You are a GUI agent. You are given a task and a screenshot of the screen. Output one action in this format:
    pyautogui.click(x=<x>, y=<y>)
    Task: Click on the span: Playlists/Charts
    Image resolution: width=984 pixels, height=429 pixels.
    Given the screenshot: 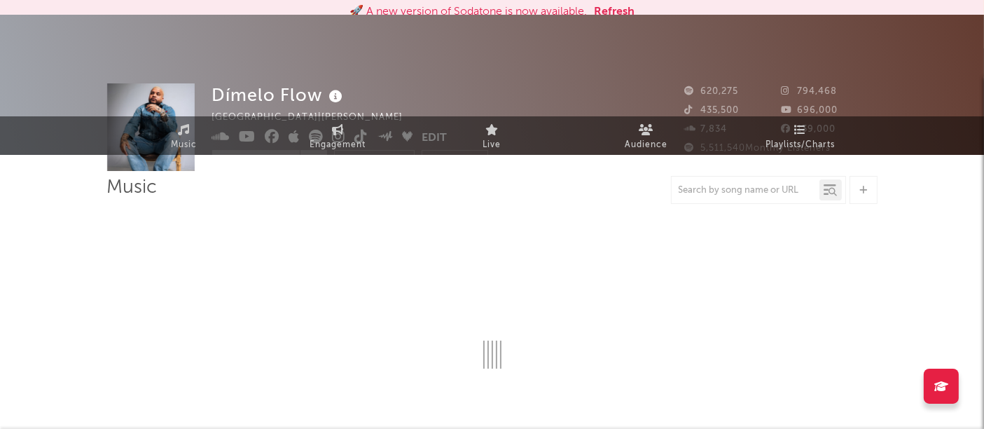 What is the action you would take?
    pyautogui.click(x=800, y=145)
    